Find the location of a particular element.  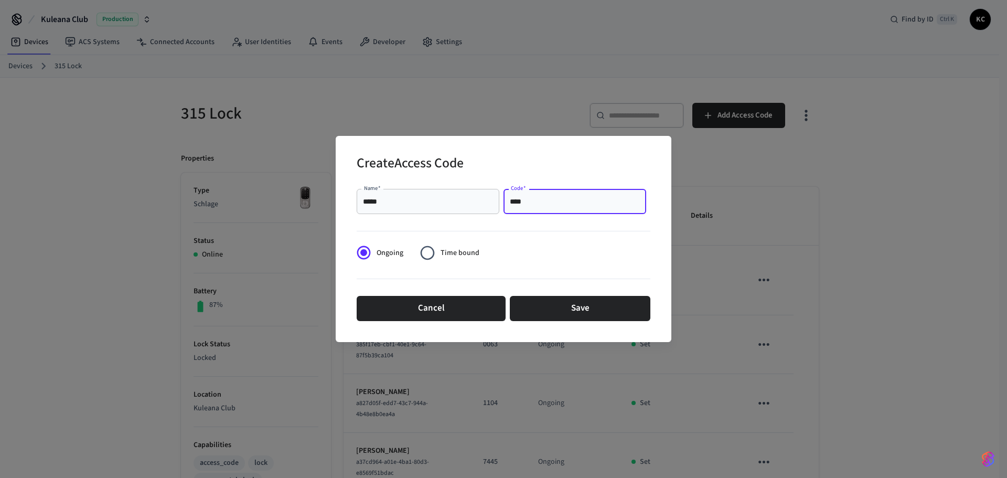

h2: Create Access Code is located at coordinates (410, 164).